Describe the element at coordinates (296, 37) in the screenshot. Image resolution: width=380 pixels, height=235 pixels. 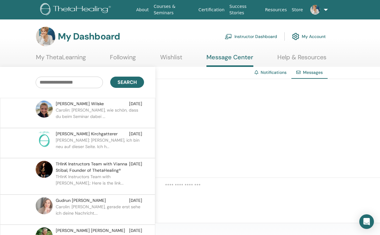
I see `img: cog.svg` at that location.